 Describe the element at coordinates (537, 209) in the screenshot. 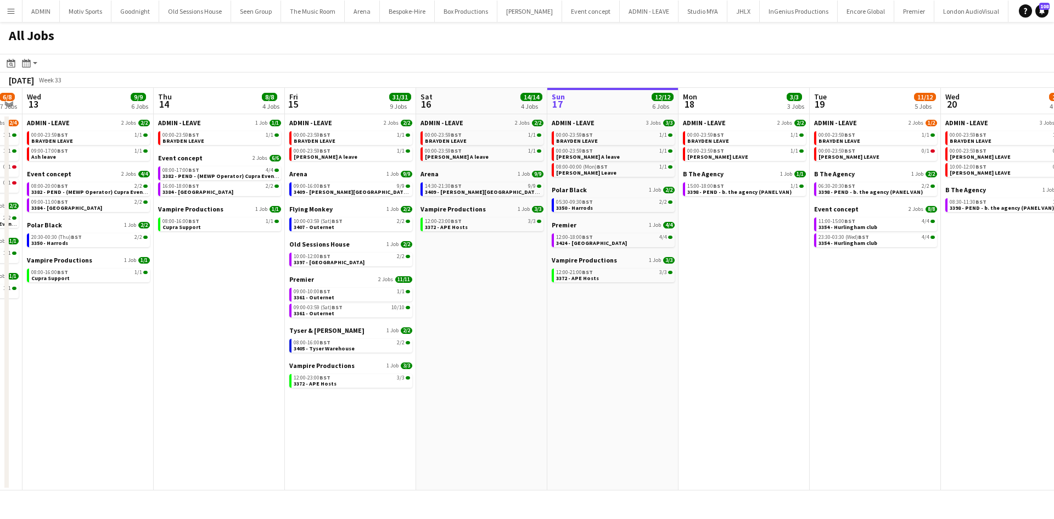

I see `span: 3/3` at that location.